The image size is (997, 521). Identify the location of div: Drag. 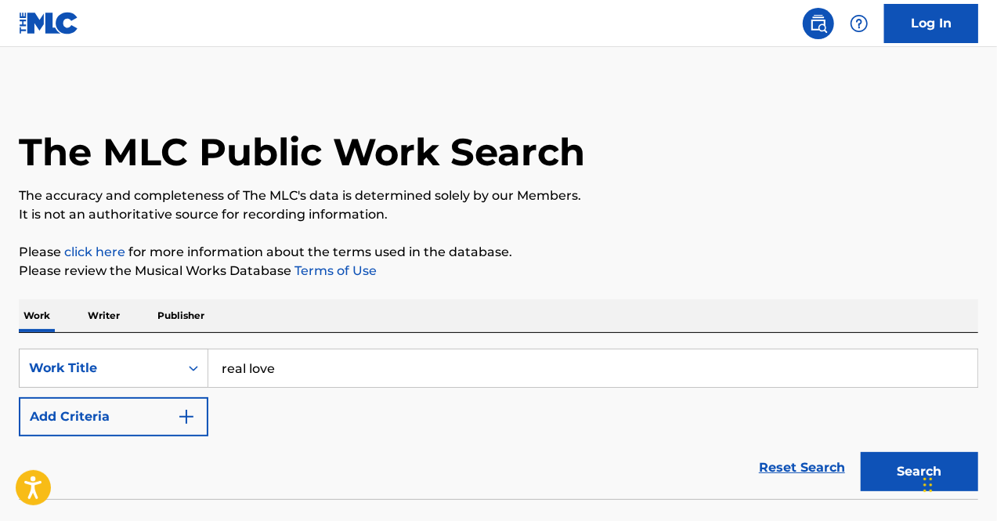
(928, 485).